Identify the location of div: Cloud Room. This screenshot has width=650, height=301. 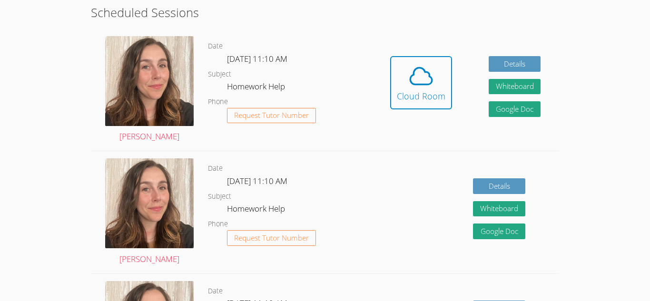
(421, 96).